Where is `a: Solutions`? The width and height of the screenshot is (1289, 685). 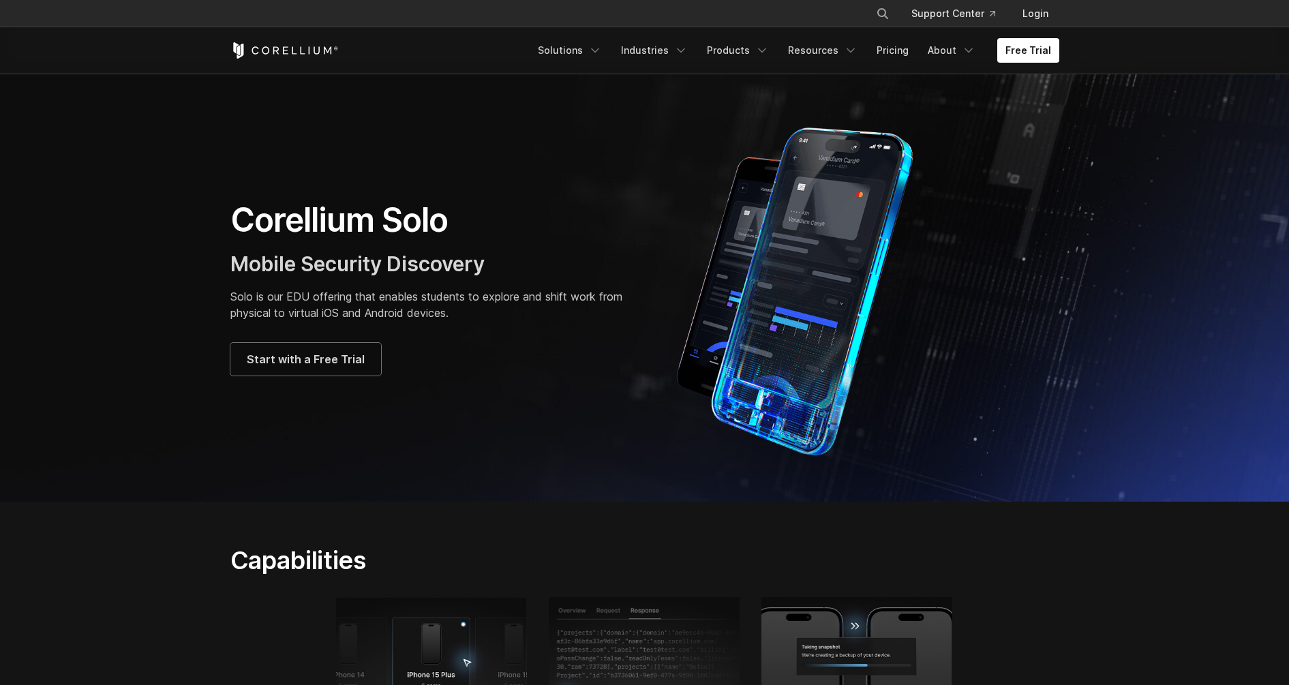
a: Solutions is located at coordinates (570, 50).